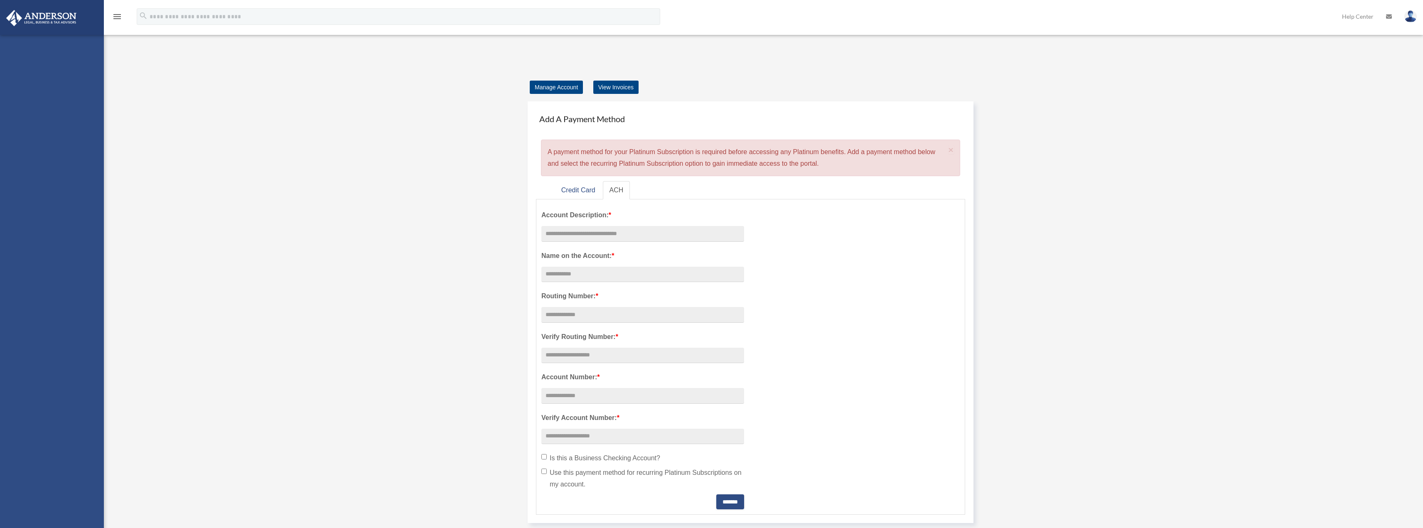 This screenshot has height=528, width=1423. What do you see at coordinates (616, 190) in the screenshot?
I see `a: ACH` at bounding box center [616, 190].